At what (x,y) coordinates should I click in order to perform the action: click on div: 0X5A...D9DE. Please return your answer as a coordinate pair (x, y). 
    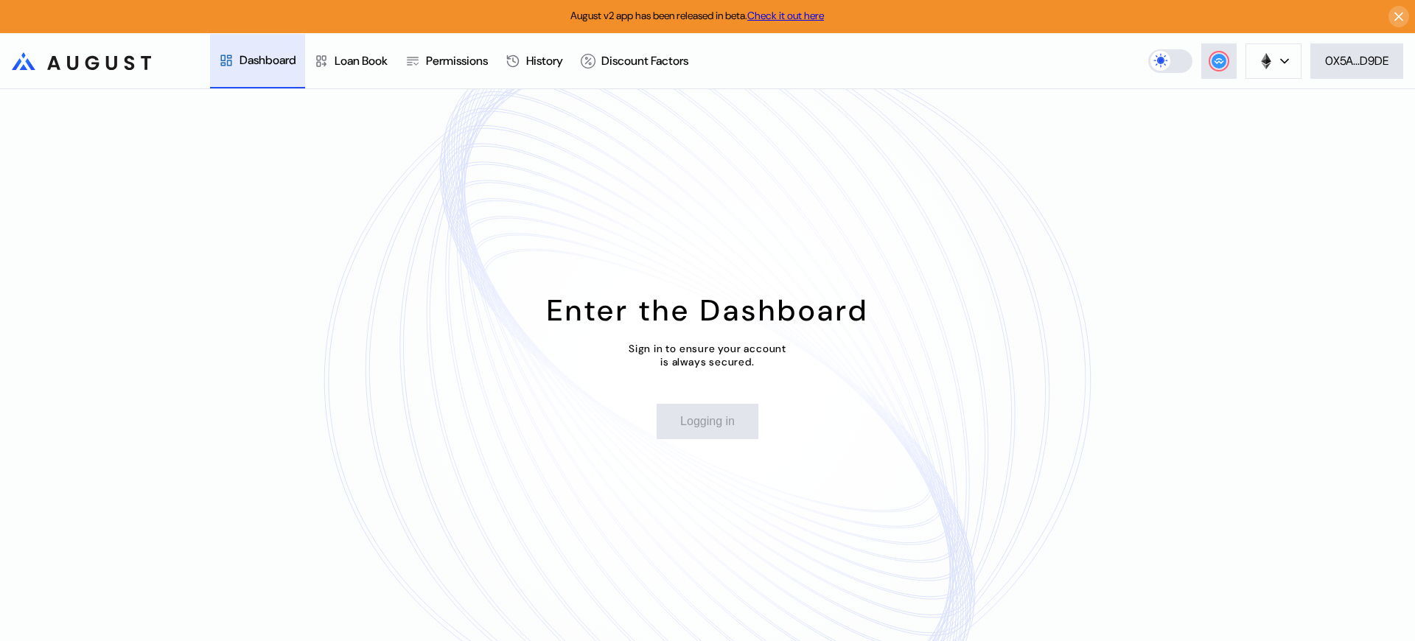
    Looking at the image, I should click on (1357, 60).